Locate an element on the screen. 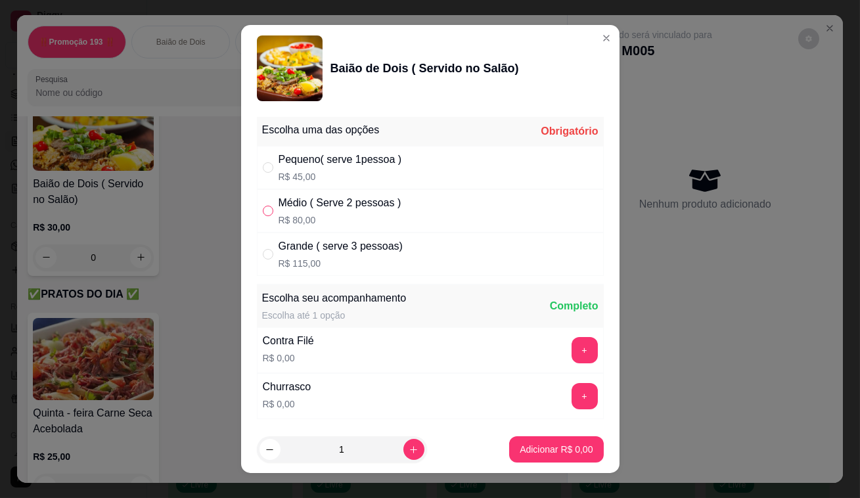 The width and height of the screenshot is (860, 498). div: Obrigatório is located at coordinates (569, 131).